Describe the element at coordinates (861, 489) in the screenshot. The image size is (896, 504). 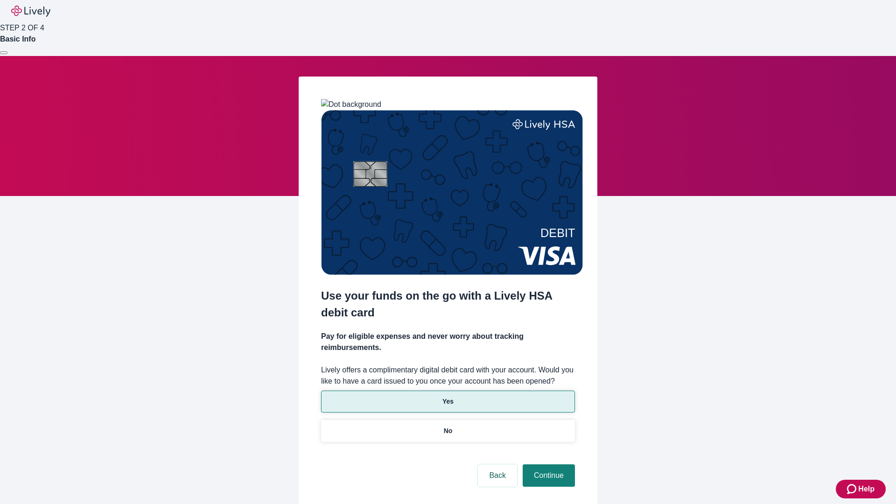
I see `button: Zendesk support iconHelp` at that location.